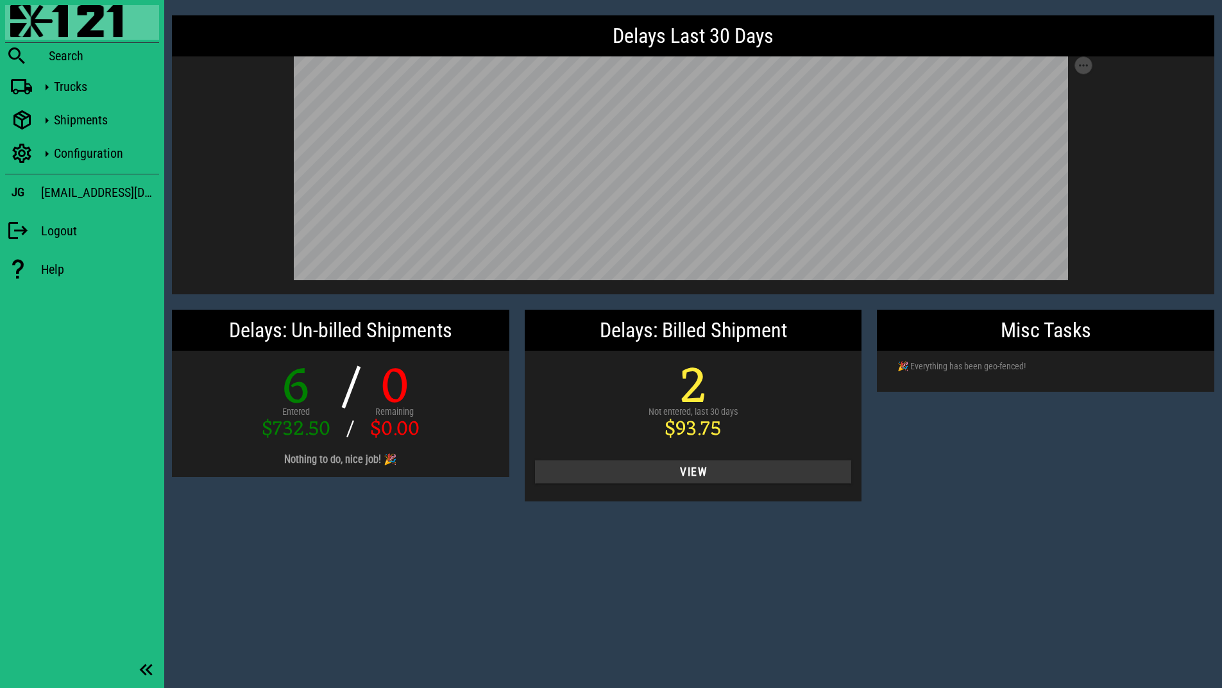  I want to click on div: Configuration, so click(104, 153).